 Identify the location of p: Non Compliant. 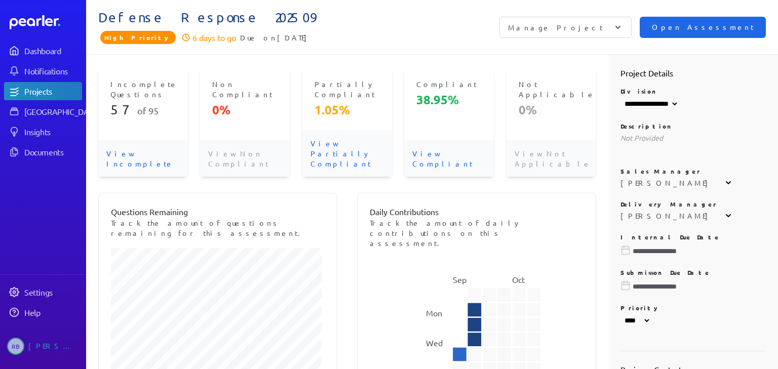
(244, 89).